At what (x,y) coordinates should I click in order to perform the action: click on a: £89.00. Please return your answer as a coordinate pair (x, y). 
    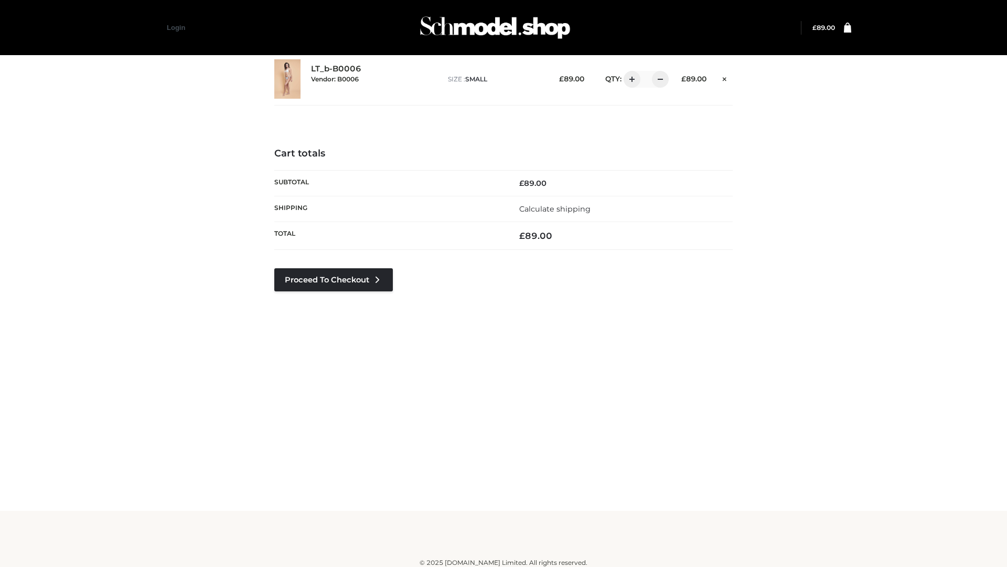
    Looking at the image, I should click on (824, 27).